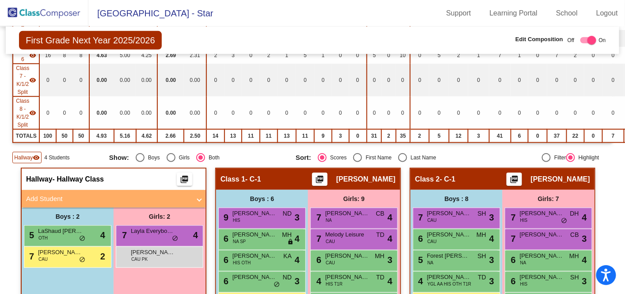 The image size is (625, 294). Describe the element at coordinates (225, 281) in the screenshot. I see `span: 6` at that location.